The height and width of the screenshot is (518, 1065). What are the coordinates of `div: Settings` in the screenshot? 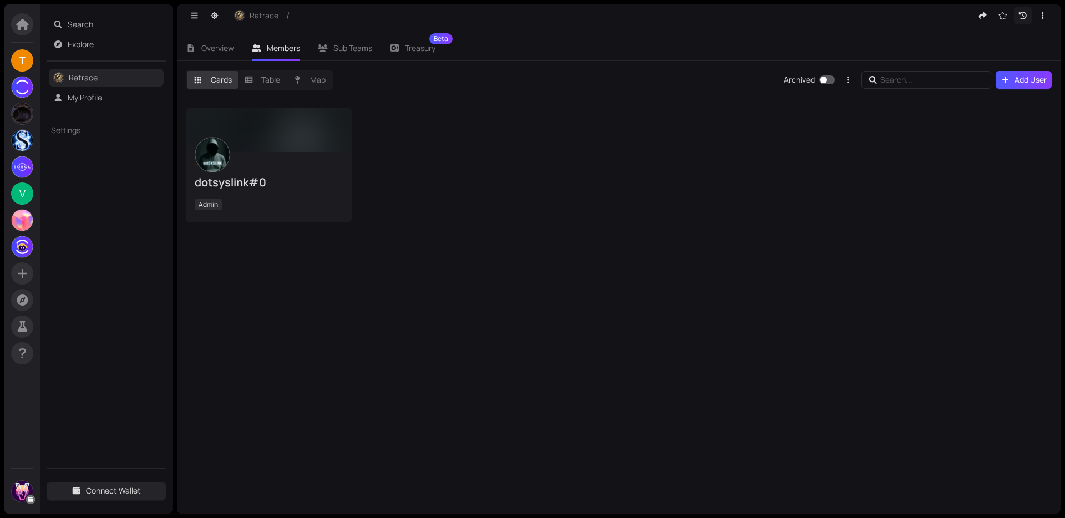 It's located at (106, 130).